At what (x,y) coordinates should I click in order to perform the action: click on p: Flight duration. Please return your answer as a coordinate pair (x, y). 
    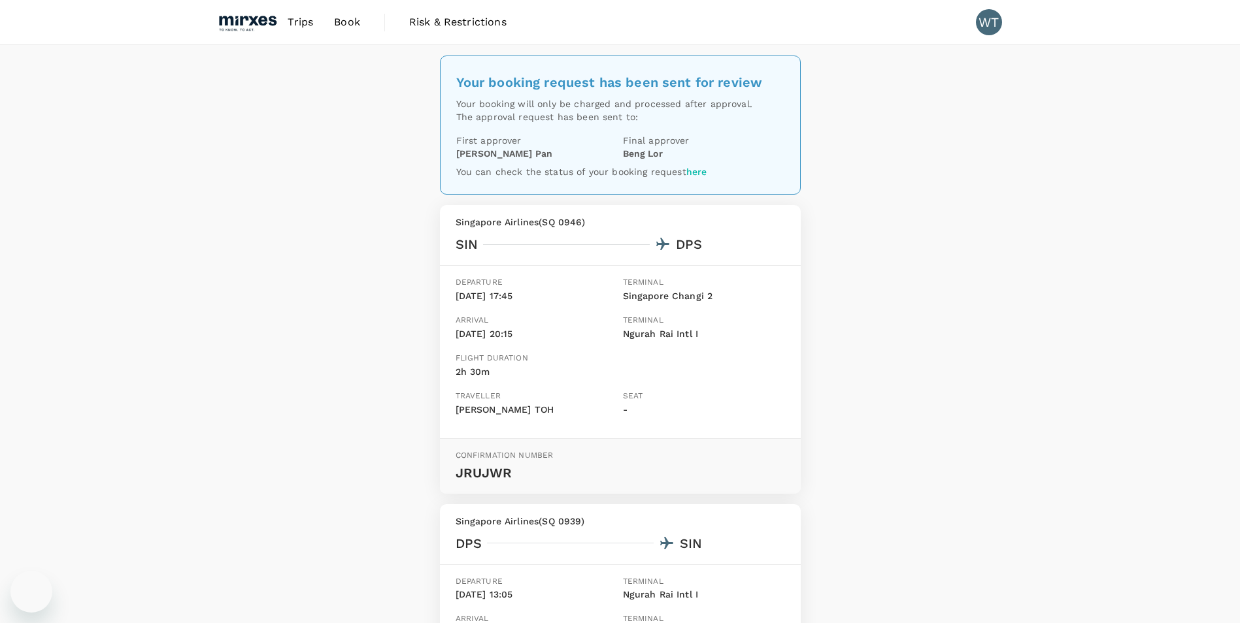
    Looking at the image, I should click on (491, 359).